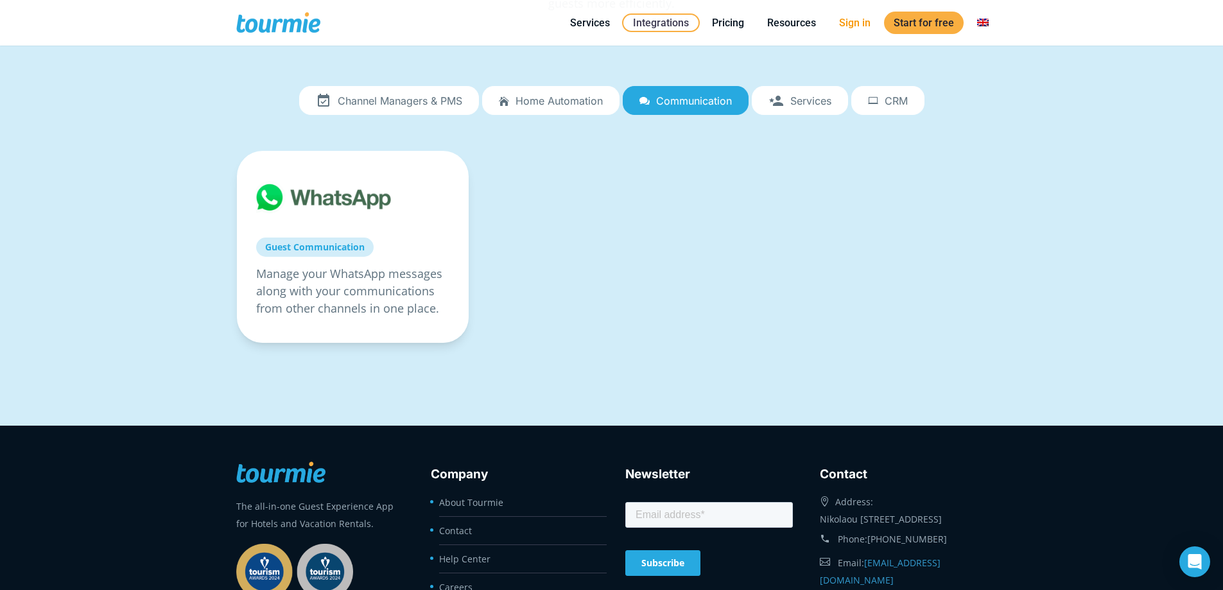  I want to click on a: Sign in, so click(854, 22).